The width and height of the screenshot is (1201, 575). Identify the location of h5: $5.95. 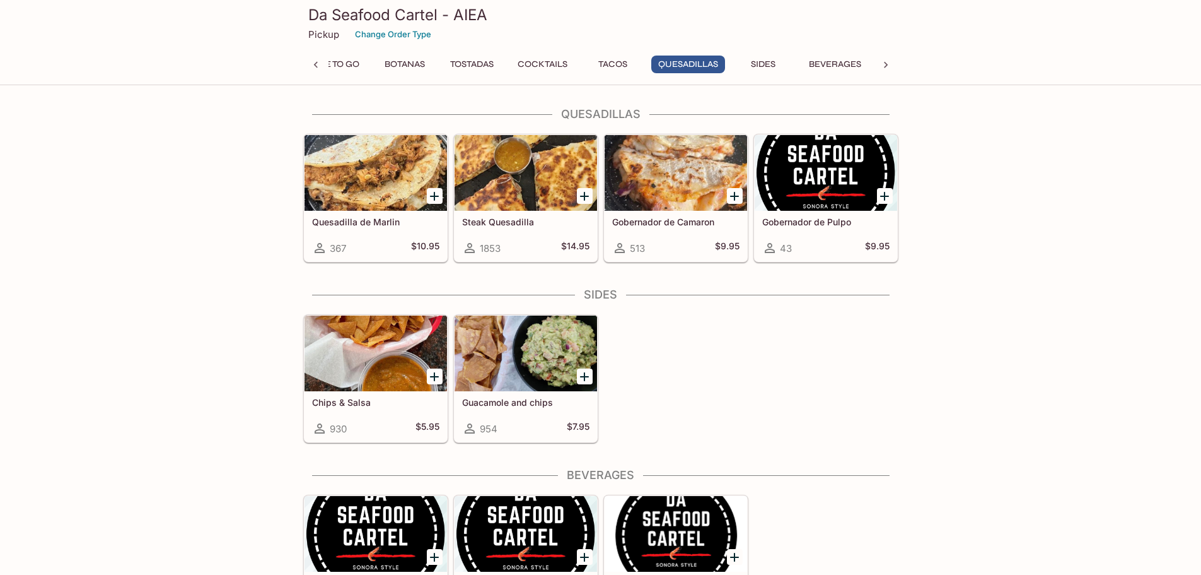
(428, 428).